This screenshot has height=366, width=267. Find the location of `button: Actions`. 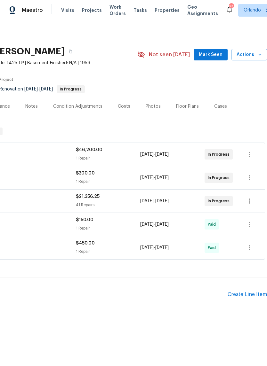

button: Actions is located at coordinates (249, 55).